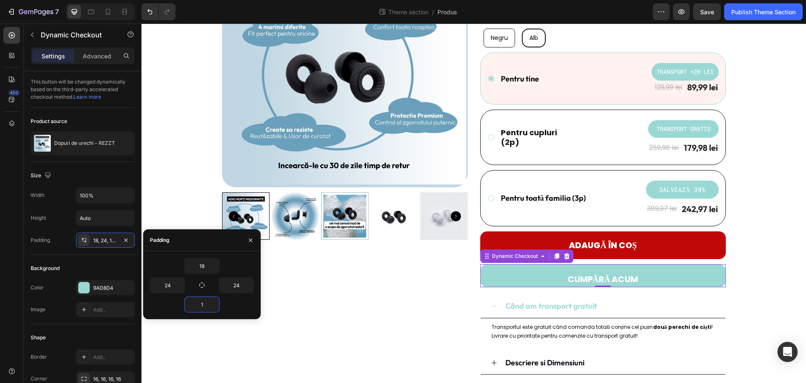  What do you see at coordinates (461, 312) in the screenshot?
I see `p: Livrare cu prioritate pentru comenzile cu transport gratuit!` at bounding box center [461, 312].